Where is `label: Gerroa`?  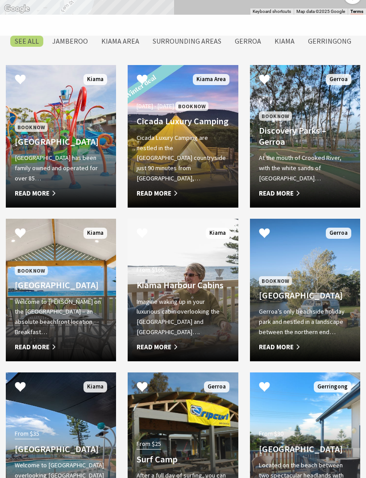
label: Gerroa is located at coordinates (247, 41).